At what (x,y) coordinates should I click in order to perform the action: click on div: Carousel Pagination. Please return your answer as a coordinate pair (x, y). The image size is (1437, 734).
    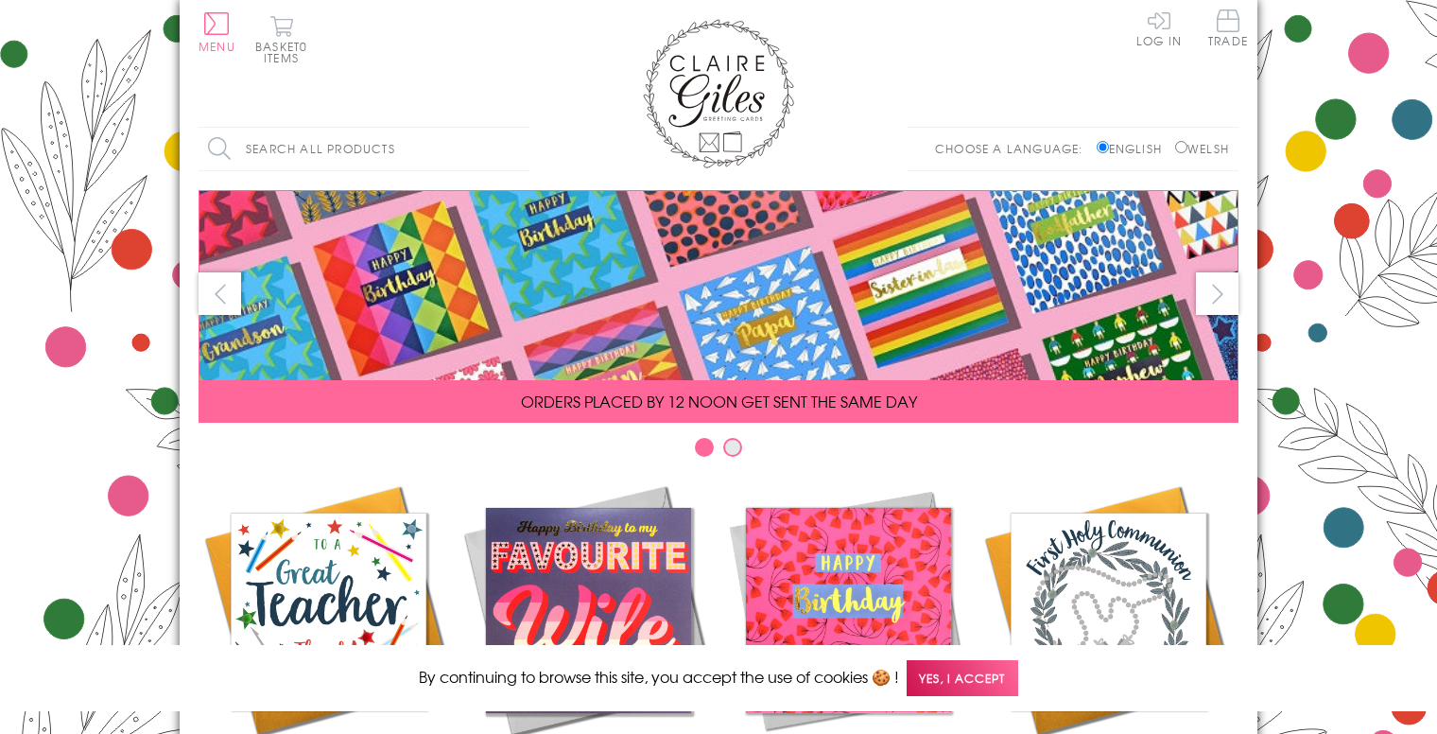
    Looking at the image, I should click on (719, 451).